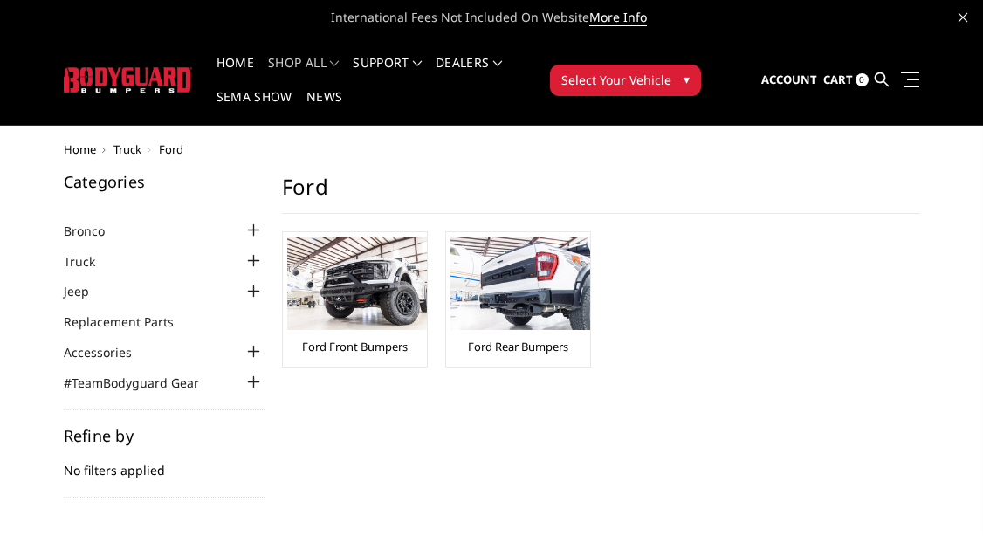 This screenshot has width=983, height=536. Describe the element at coordinates (354, 346) in the screenshot. I see `a: Ford Front Bumpers` at that location.